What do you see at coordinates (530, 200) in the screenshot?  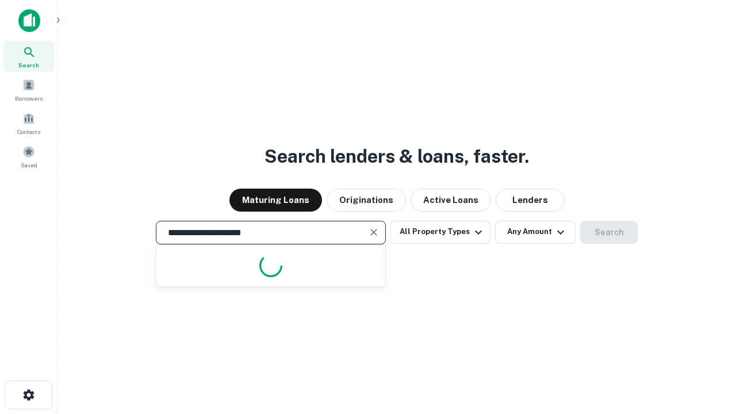 I see `button: Lenders` at bounding box center [530, 200].